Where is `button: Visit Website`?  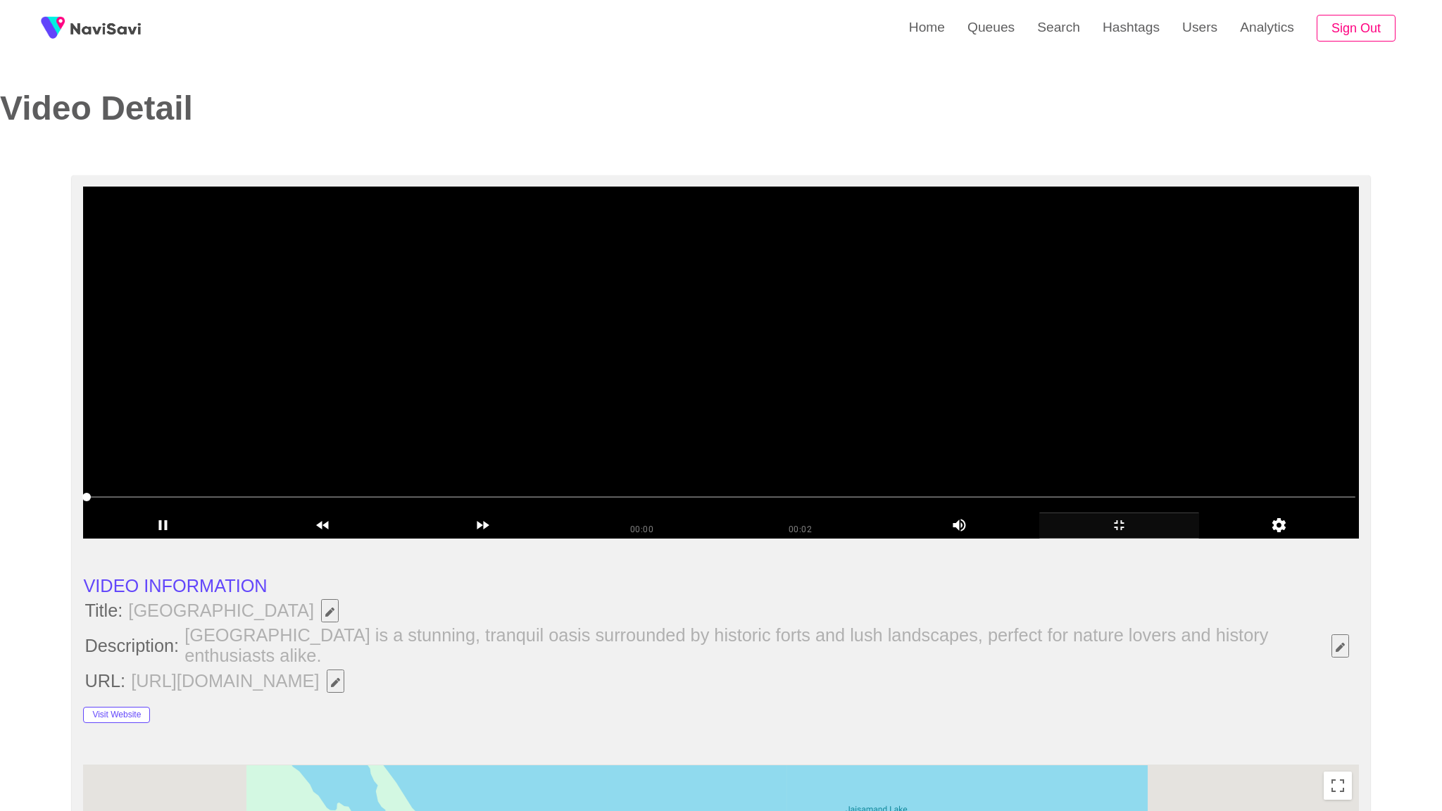 button: Visit Website is located at coordinates (116, 716).